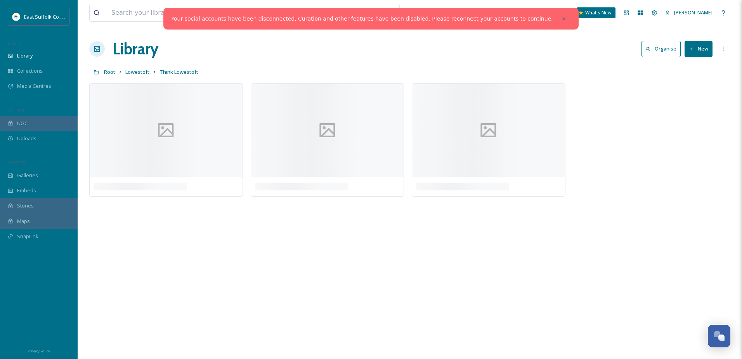 Image resolution: width=742 pixels, height=359 pixels. Describe the element at coordinates (135, 49) in the screenshot. I see `a: Library` at that location.